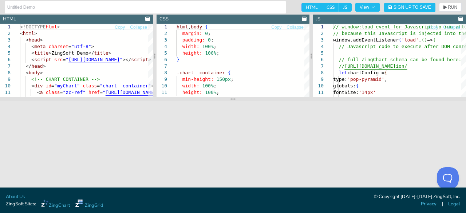 This screenshot has height=213, width=466. Describe the element at coordinates (145, 7) in the screenshot. I see `input: Untitled Demo` at that location.